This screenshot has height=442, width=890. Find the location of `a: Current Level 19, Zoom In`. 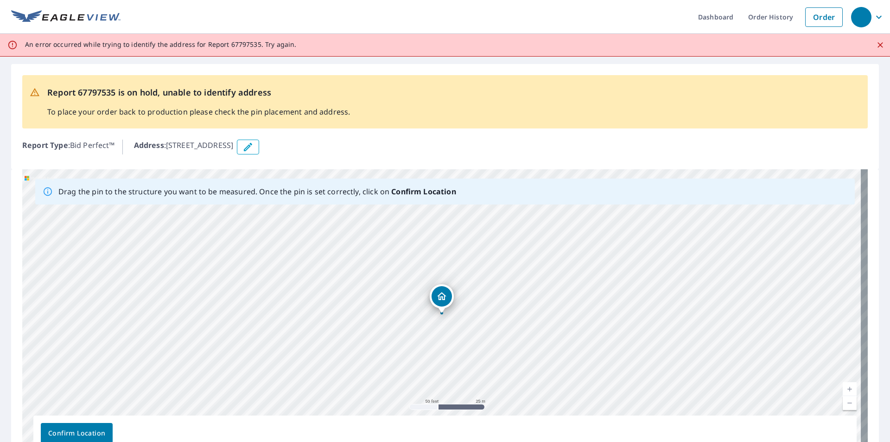

a: Current Level 19, Zoom In is located at coordinates (850, 389).